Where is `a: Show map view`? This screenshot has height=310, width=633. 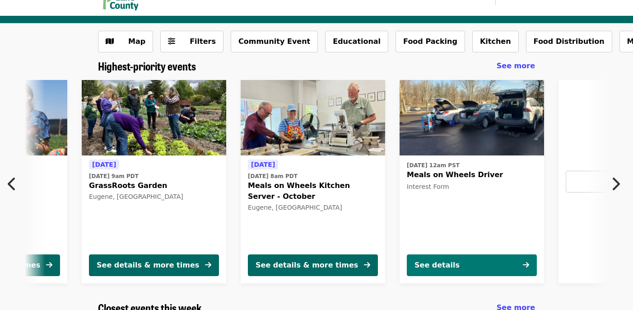 a: Show map view is located at coordinates (126, 42).